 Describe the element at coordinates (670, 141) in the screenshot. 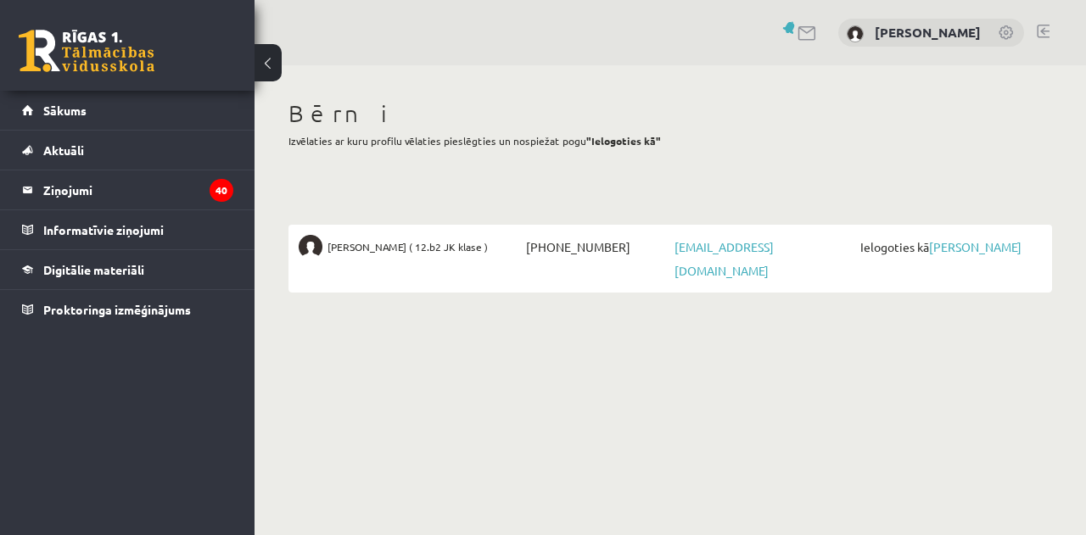

I see `p: Izvēlaties ar kuru profilu vēlaties pieslēgties un nospiežat pogu` at that location.